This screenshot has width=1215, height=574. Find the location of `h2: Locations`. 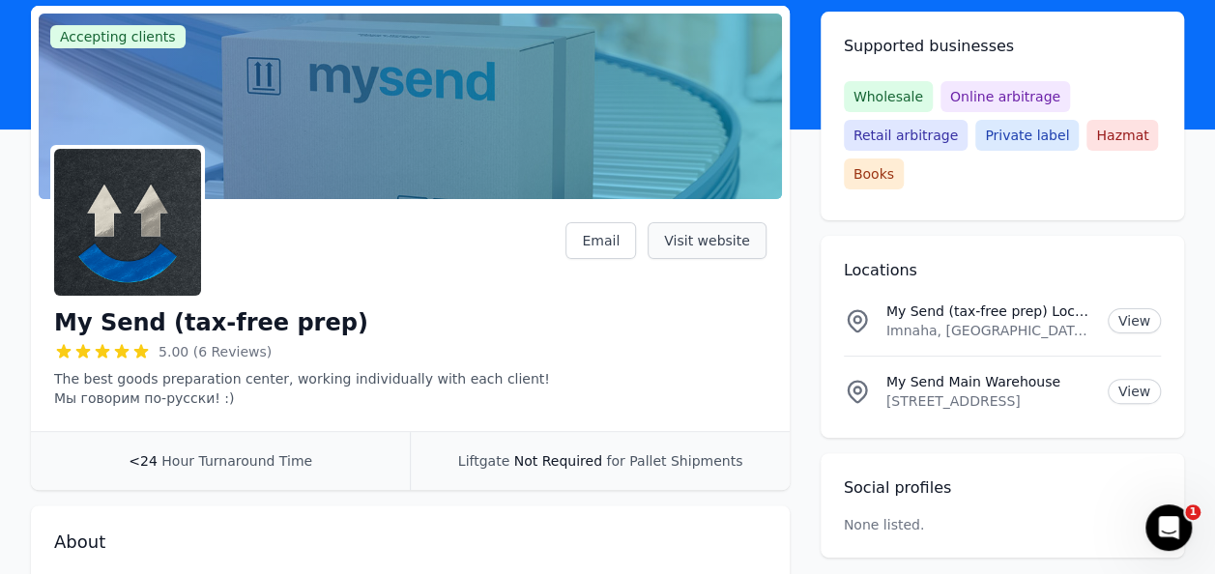

h2: Locations is located at coordinates (1002, 271).